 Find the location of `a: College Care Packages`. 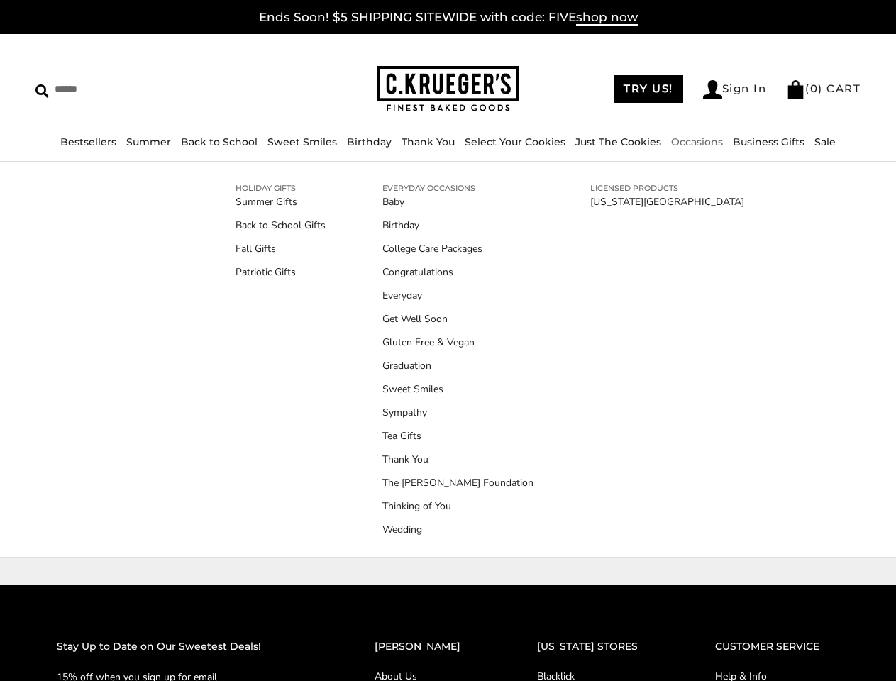

a: College Care Packages is located at coordinates (457, 248).